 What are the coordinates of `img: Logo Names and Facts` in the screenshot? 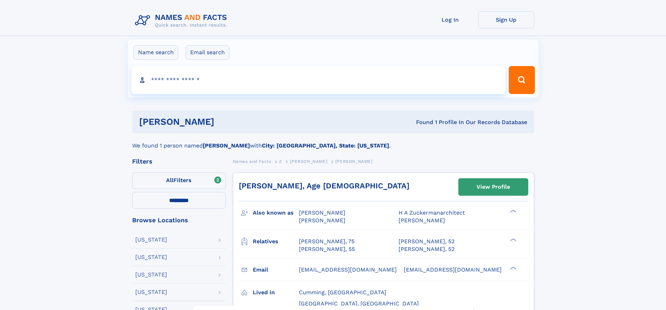 It's located at (182, 21).